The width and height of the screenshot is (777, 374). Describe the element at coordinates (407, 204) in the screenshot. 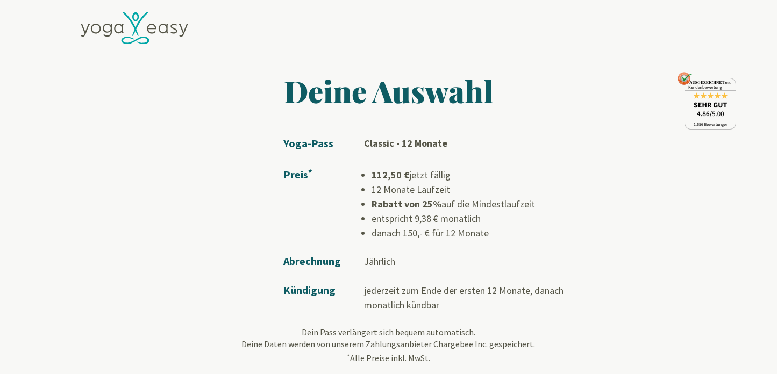

I see `b: Rabatt von 25%` at that location.